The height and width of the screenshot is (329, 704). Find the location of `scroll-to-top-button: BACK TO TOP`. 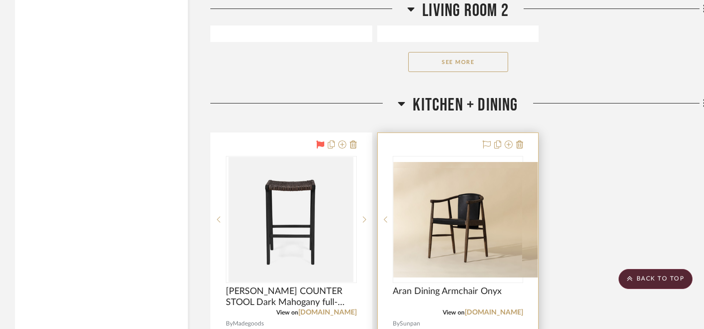

scroll-to-top-button: BACK TO TOP is located at coordinates (655, 279).